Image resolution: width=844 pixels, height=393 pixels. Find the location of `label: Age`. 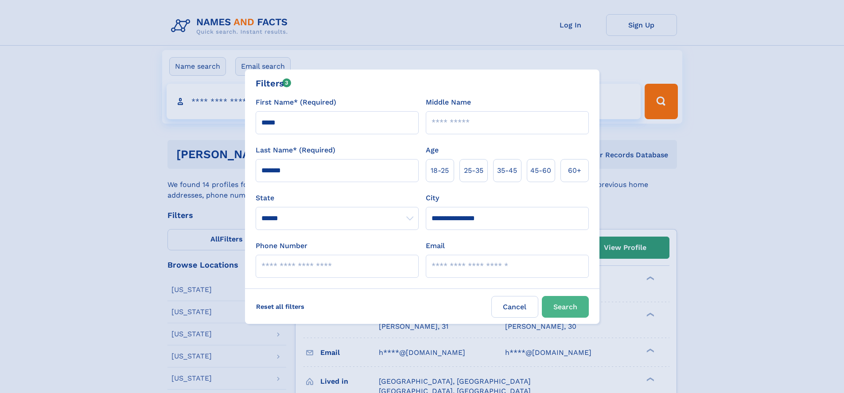

label: Age is located at coordinates (432, 150).